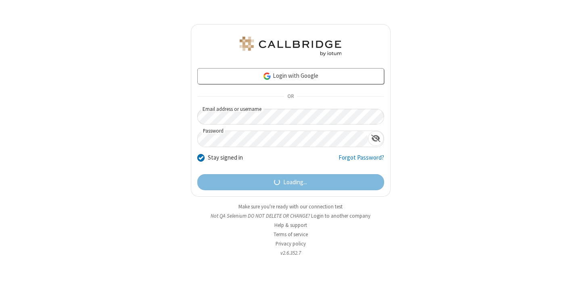  Describe the element at coordinates (376, 138) in the screenshot. I see `div: Show password` at that location.